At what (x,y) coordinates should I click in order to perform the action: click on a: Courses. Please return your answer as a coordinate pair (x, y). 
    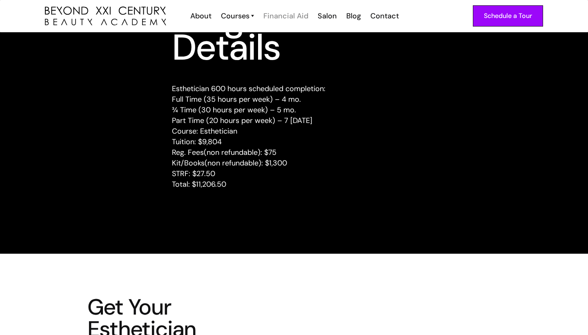
    Looking at the image, I should click on (237, 16).